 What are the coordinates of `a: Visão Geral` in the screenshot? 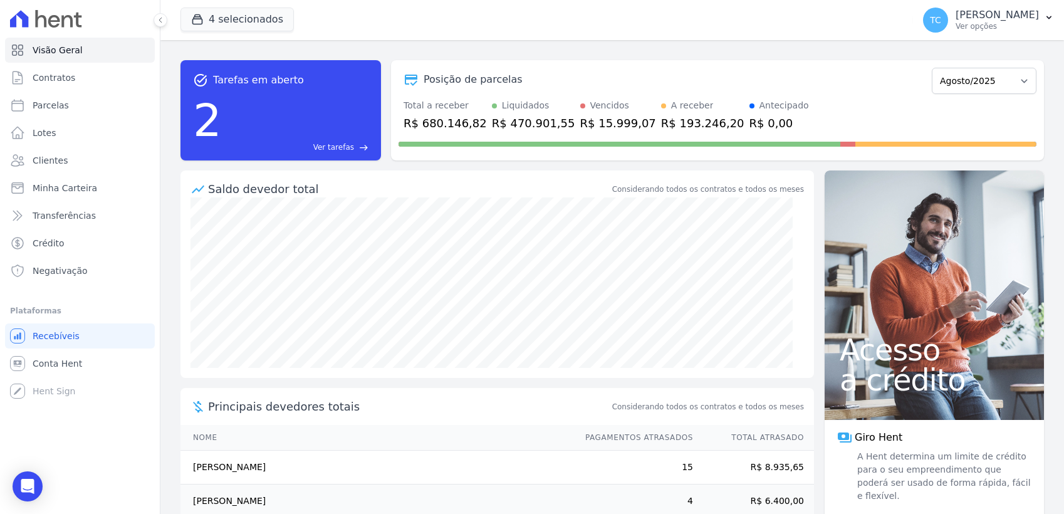 It's located at (80, 50).